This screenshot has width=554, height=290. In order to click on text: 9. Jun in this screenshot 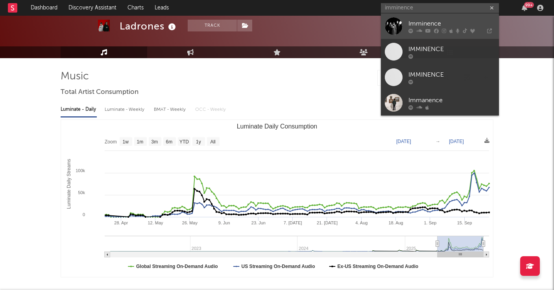, I will do `click(224, 223)`.